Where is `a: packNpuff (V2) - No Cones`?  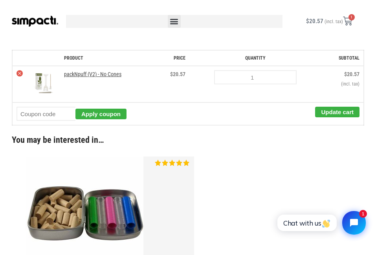
a: packNpuff (V2) - No Cones is located at coordinates (93, 74).